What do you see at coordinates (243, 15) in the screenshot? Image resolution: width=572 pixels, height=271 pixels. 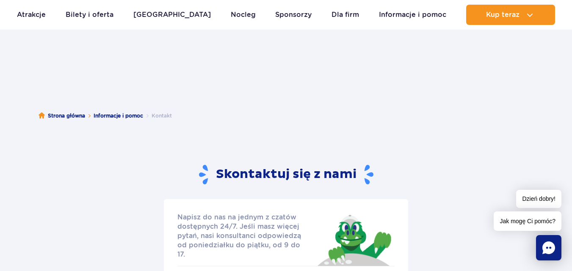 I see `a: Nocleg` at bounding box center [243, 15].